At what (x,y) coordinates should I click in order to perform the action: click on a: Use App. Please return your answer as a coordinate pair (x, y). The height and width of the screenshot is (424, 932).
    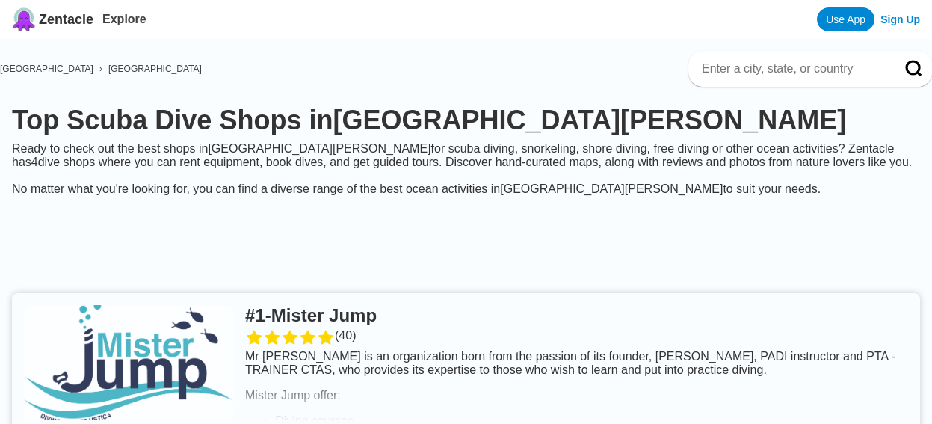
    Looking at the image, I should click on (845, 19).